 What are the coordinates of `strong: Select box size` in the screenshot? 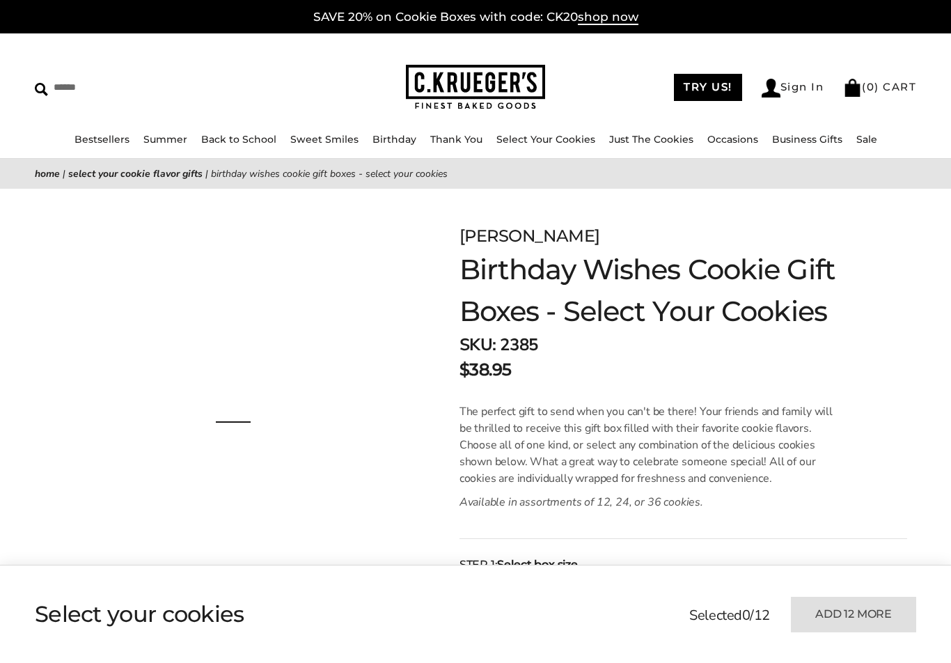 It's located at (537, 565).